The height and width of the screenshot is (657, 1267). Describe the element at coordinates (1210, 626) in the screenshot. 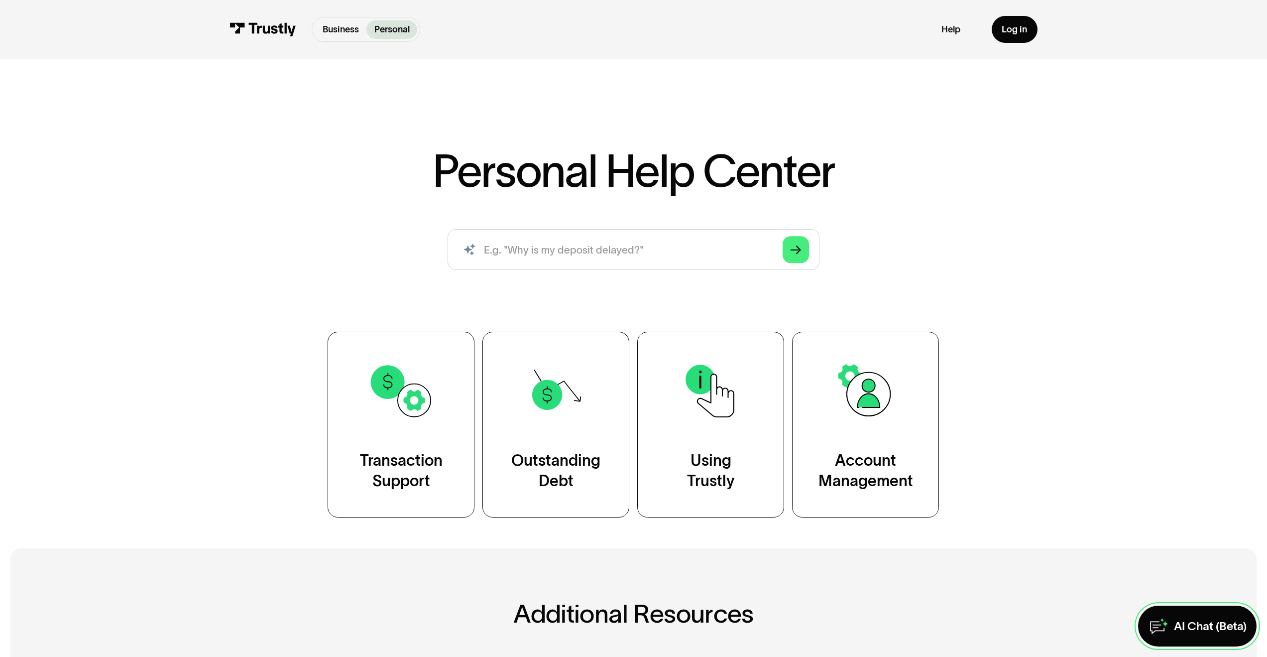

I see `div: AI Chat (Beta)` at that location.